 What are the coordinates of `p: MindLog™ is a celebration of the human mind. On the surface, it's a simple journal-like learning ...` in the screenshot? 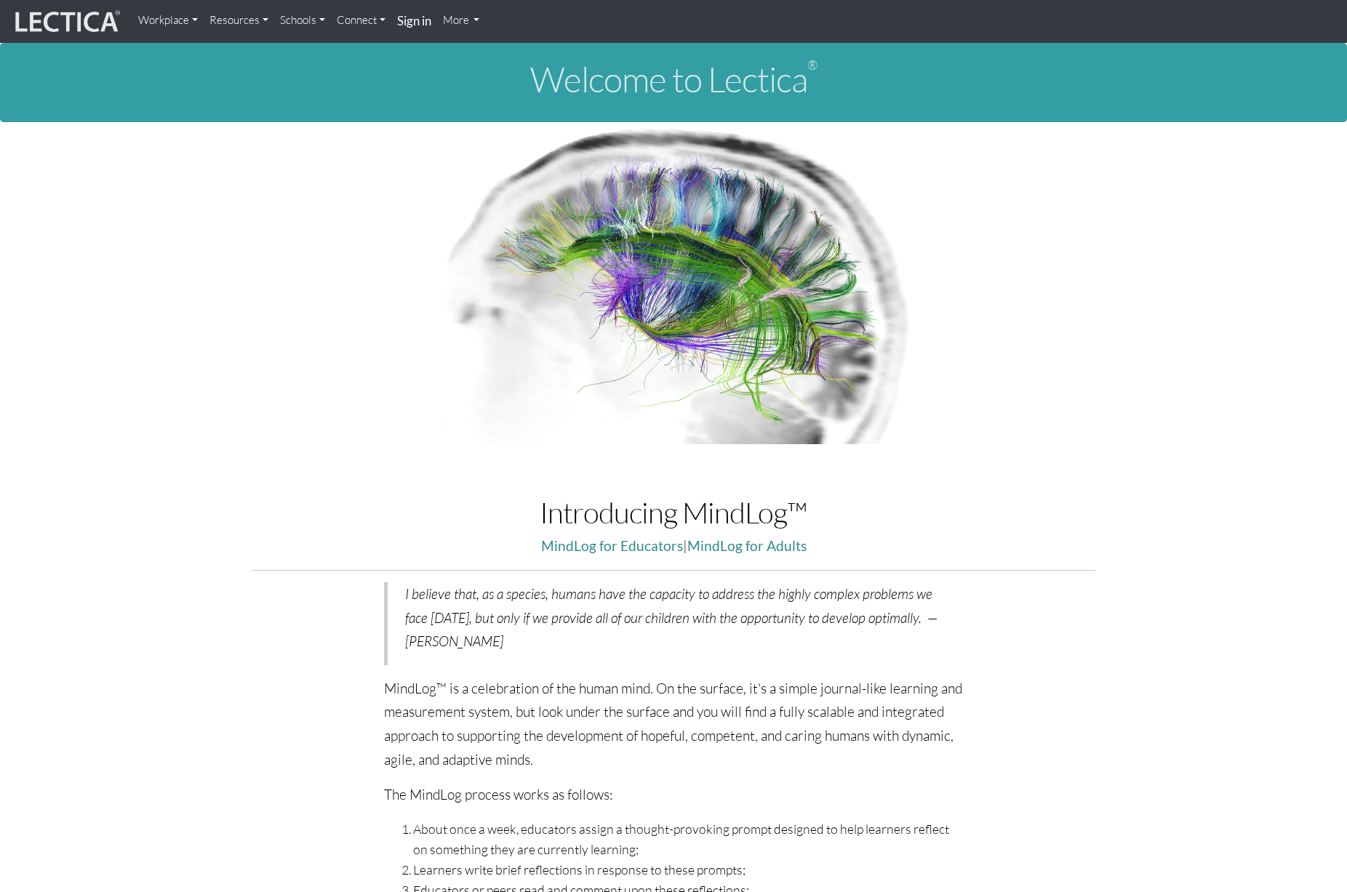 It's located at (673, 724).